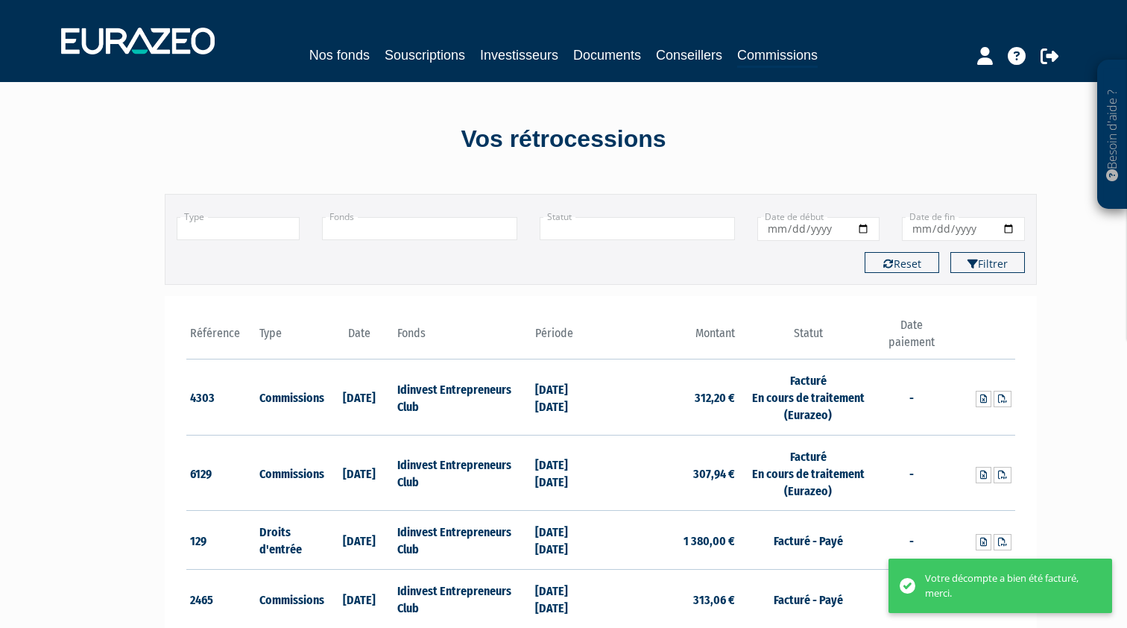  I want to click on div: Votre décompte a bien été facturé, merci., so click(1007, 585).